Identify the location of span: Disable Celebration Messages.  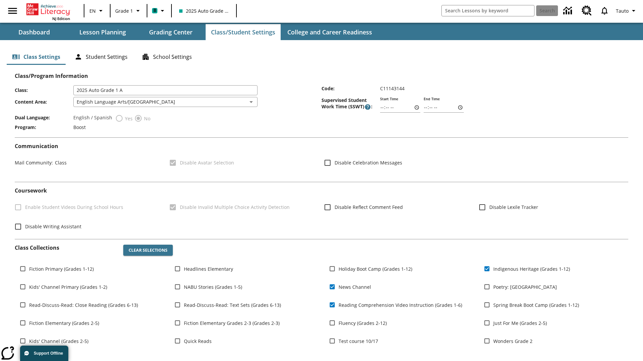
(368, 163).